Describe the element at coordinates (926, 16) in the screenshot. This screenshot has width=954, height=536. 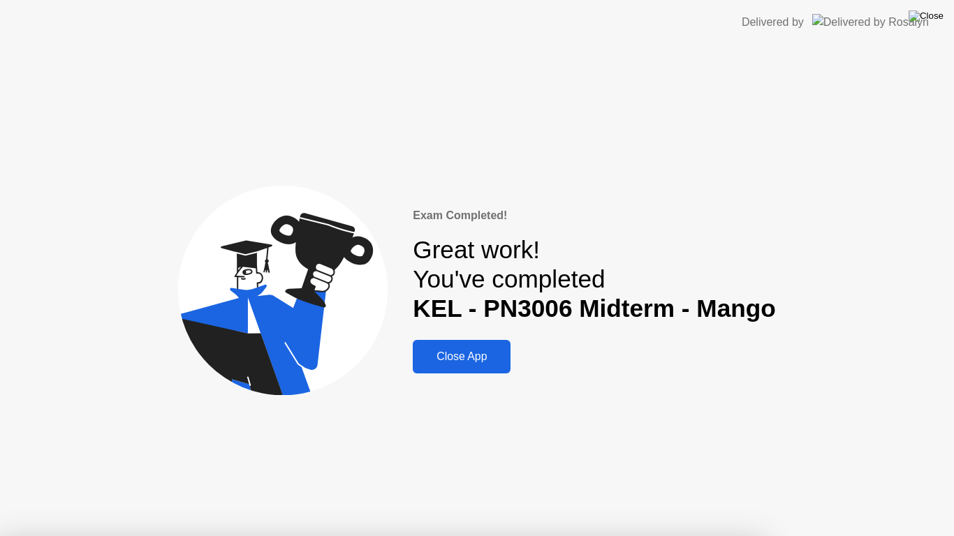
I see `img: Close` at that location.